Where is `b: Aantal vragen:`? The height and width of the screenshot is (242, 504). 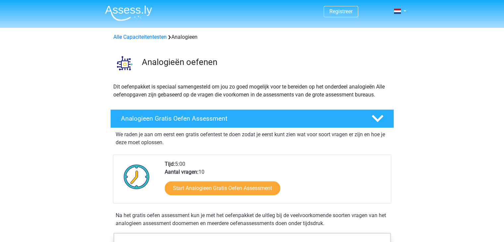
b: Aantal vragen: is located at coordinates (182, 172).